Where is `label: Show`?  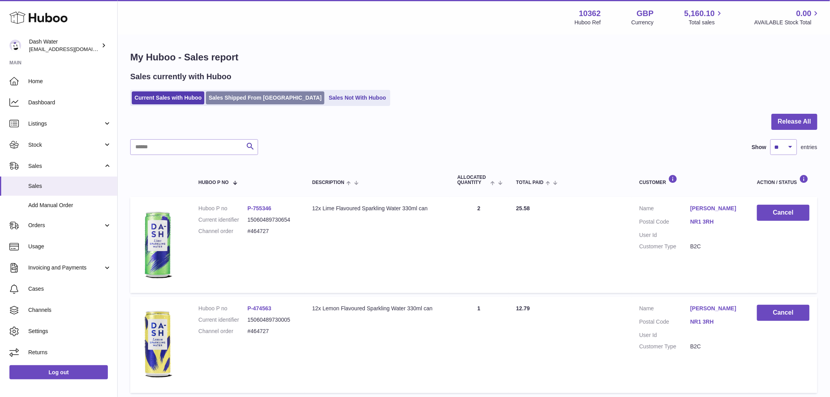 label: Show is located at coordinates (759, 147).